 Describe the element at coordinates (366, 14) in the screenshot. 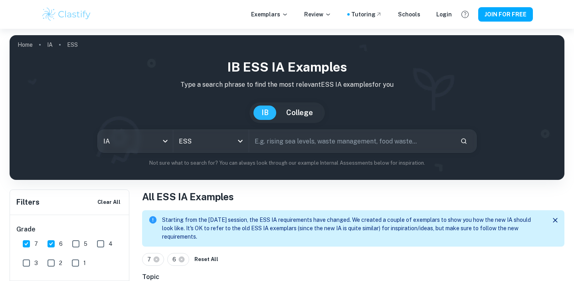

I see `a: Tutoring` at that location.